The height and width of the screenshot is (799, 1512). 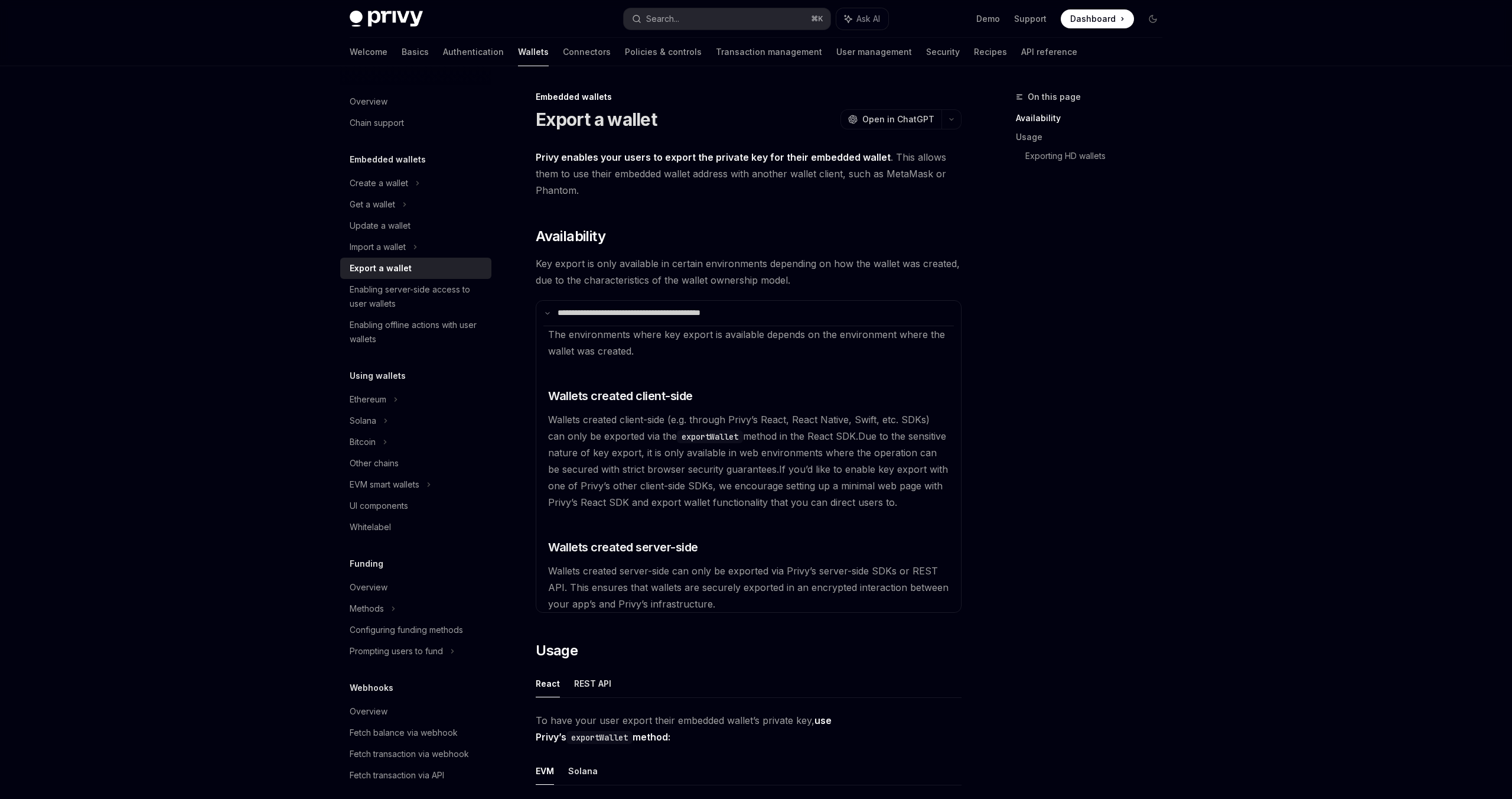 What do you see at coordinates (1099, 156) in the screenshot?
I see `a: Exporting HD wallets` at bounding box center [1099, 156].